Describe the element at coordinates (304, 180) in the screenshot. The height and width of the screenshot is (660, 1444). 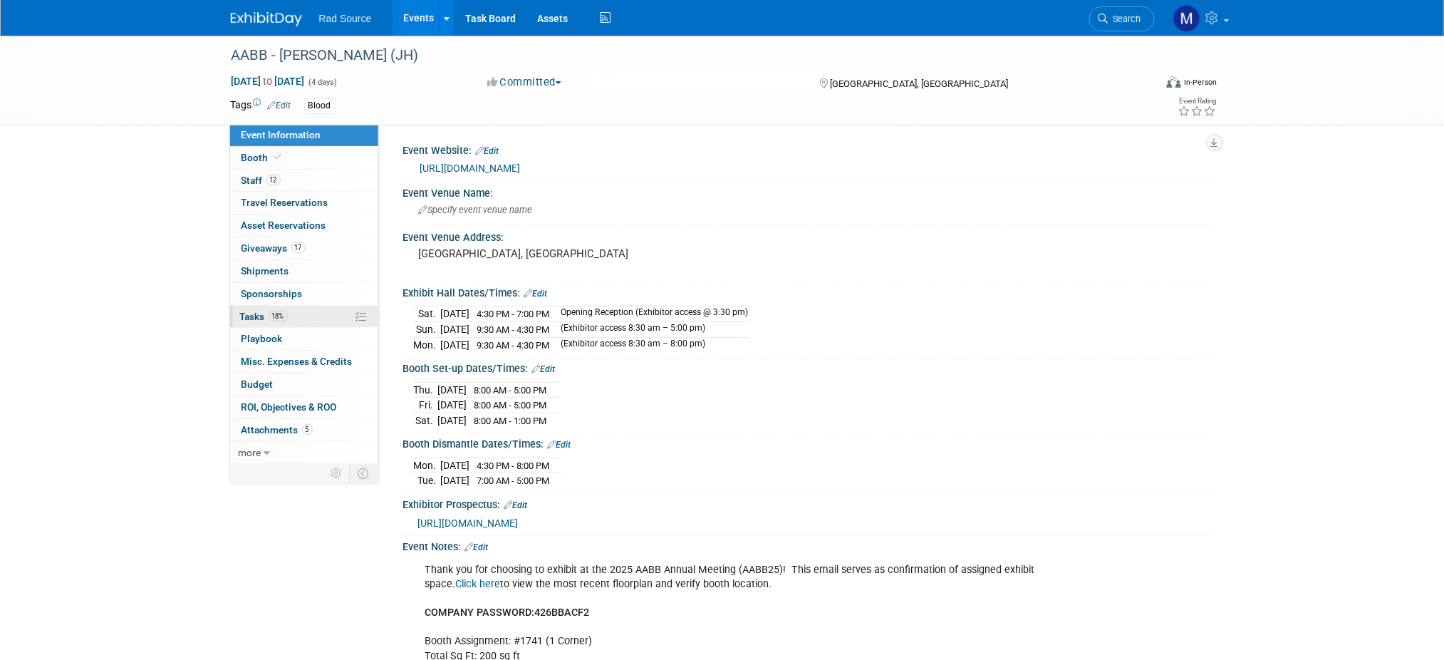
I see `a: Staff12` at that location.